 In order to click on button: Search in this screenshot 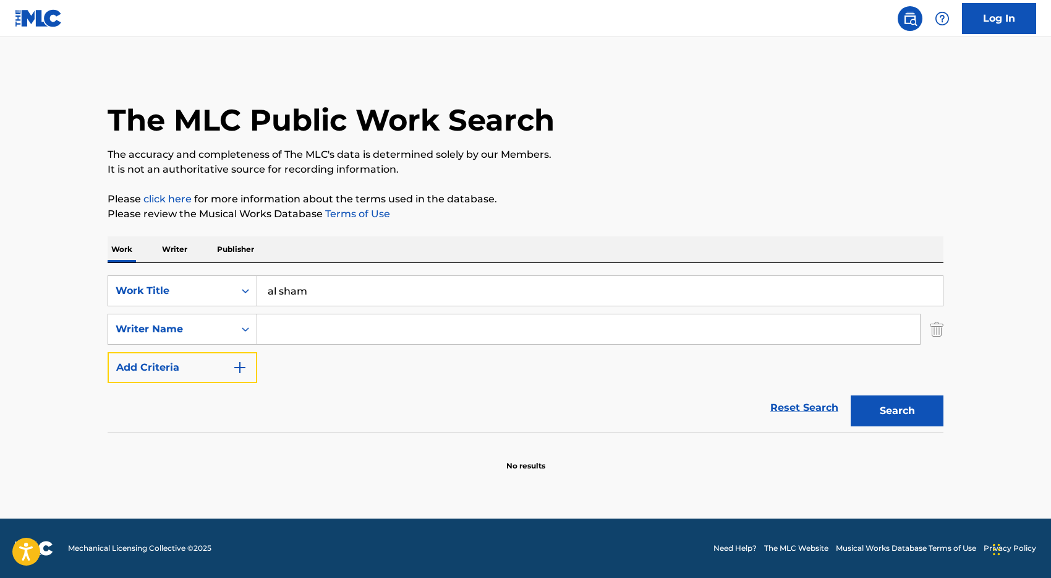, I will do `click(897, 411)`.